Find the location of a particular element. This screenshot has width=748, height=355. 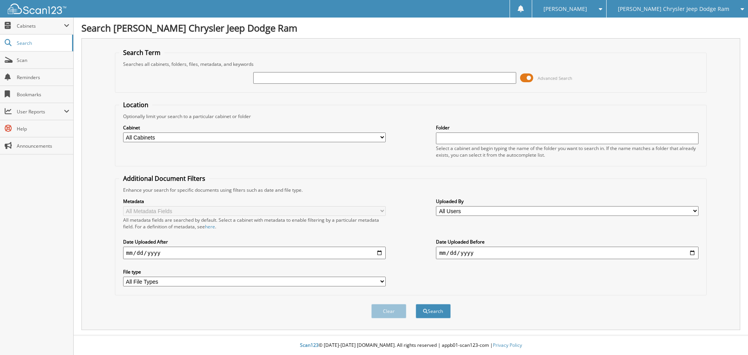

span: Reminders is located at coordinates (43, 77).